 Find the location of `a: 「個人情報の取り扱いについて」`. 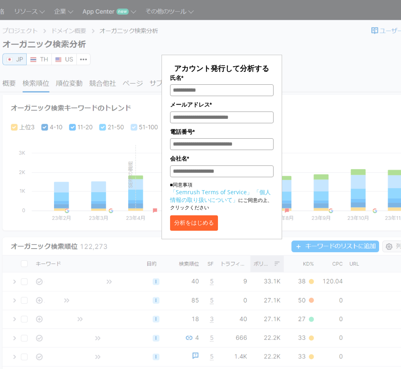

a: 「個人情報の取り扱いについて」 is located at coordinates (220, 196).